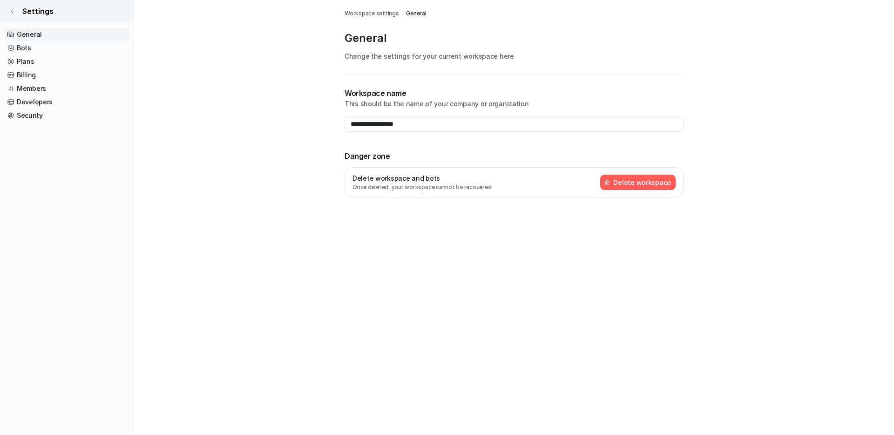 This screenshot has width=894, height=435. I want to click on a: Billing, so click(67, 75).